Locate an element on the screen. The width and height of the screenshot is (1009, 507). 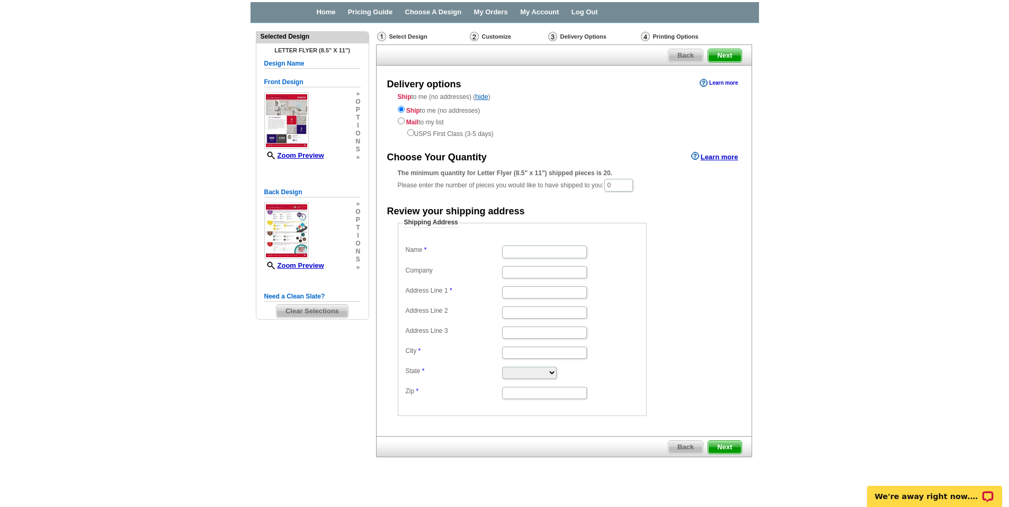
a: My Account is located at coordinates (539, 12).